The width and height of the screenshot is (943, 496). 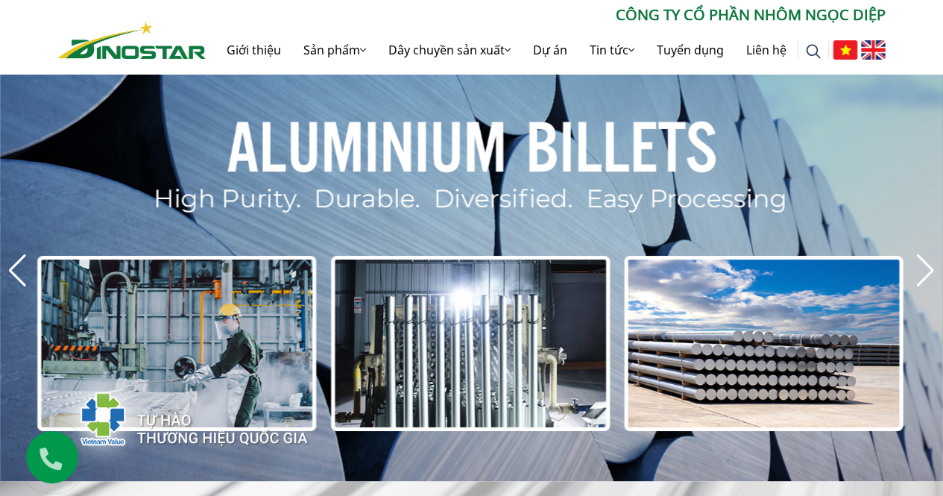 What do you see at coordinates (925, 271) in the screenshot?
I see `div: Next slide` at bounding box center [925, 271].